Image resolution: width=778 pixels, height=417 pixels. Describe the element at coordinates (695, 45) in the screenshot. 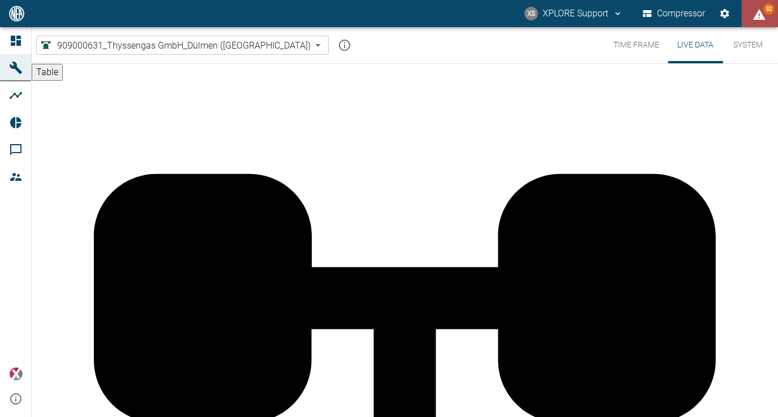

I see `button: Live Data` at that location.